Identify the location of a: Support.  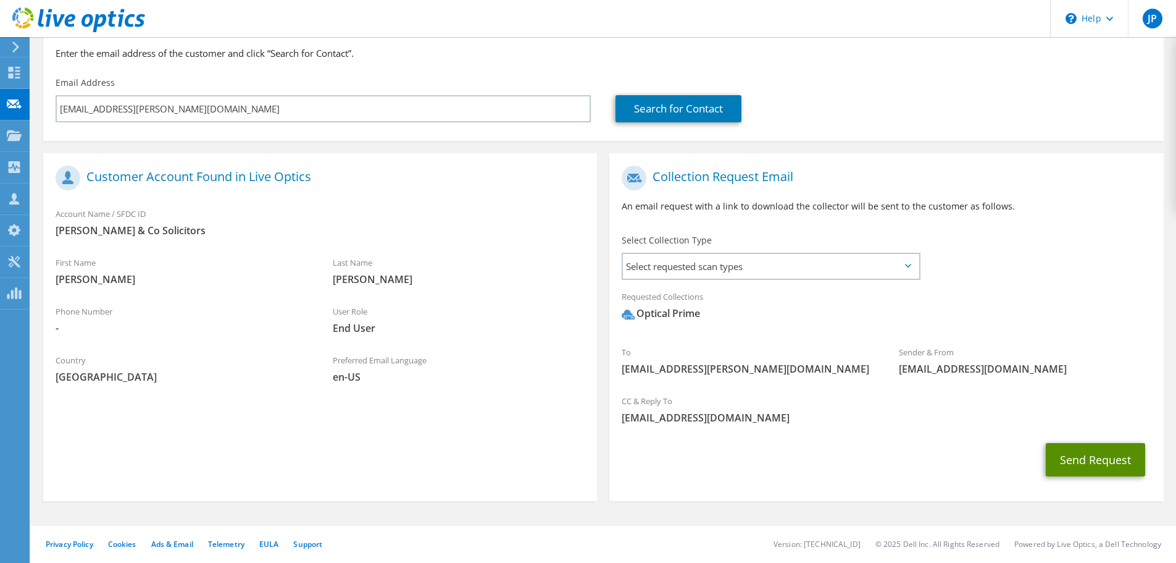
(308, 543).